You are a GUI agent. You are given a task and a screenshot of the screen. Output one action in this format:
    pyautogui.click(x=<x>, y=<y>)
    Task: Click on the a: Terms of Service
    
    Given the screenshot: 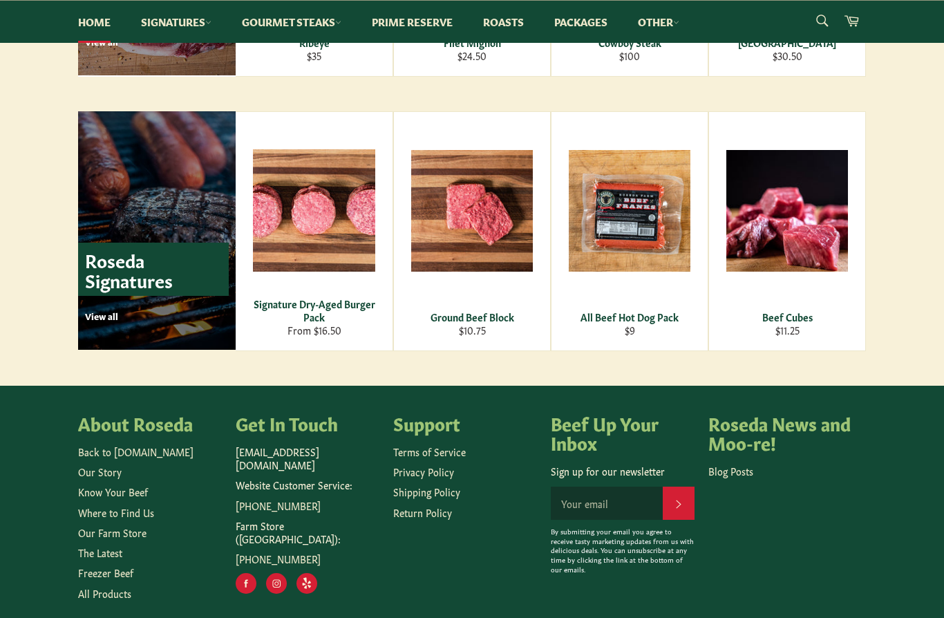 What is the action you would take?
    pyautogui.click(x=429, y=451)
    